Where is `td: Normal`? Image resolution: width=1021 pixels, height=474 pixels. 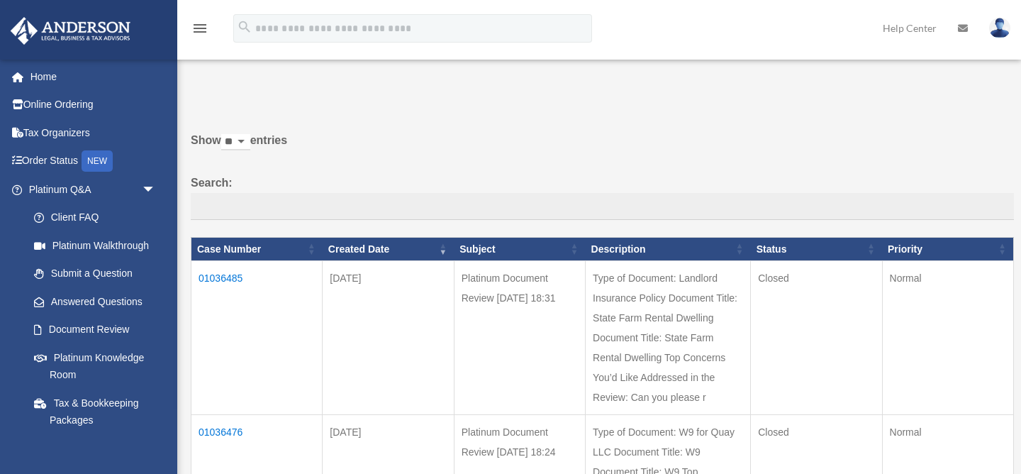 td: Normal is located at coordinates (947, 337).